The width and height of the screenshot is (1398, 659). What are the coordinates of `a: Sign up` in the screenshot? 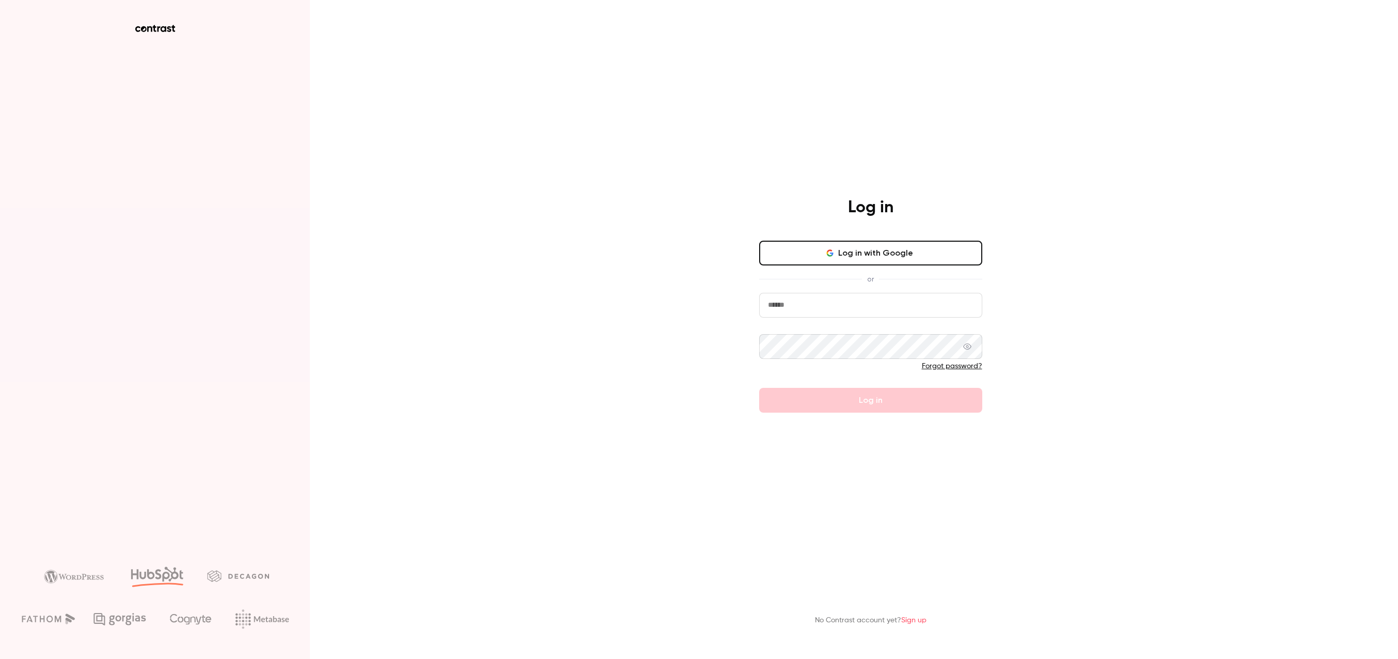 It's located at (914, 620).